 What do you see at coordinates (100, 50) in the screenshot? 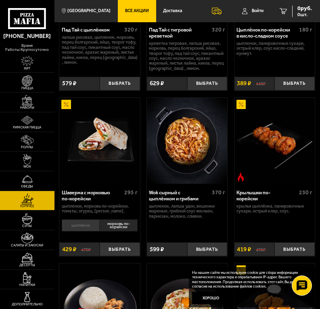
I see `p: лапша рисовая, цыпленок, морковь, перец болгарский, яйцо, творог тофу, пад тай соус, пикантный со...` at bounding box center [100, 50].